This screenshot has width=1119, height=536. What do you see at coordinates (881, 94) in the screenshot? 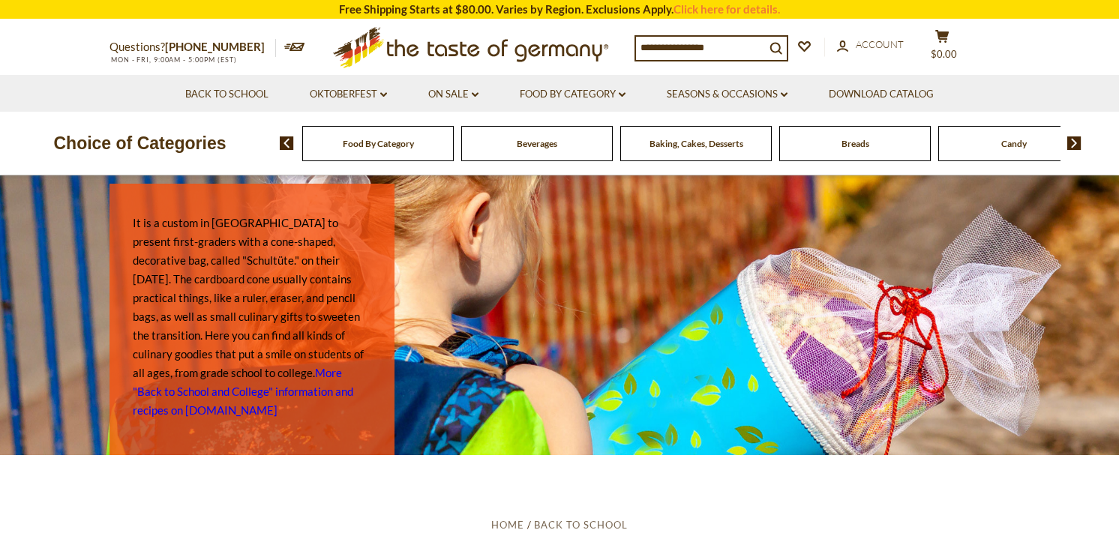
I see `a: Download Catalog` at bounding box center [881, 94].